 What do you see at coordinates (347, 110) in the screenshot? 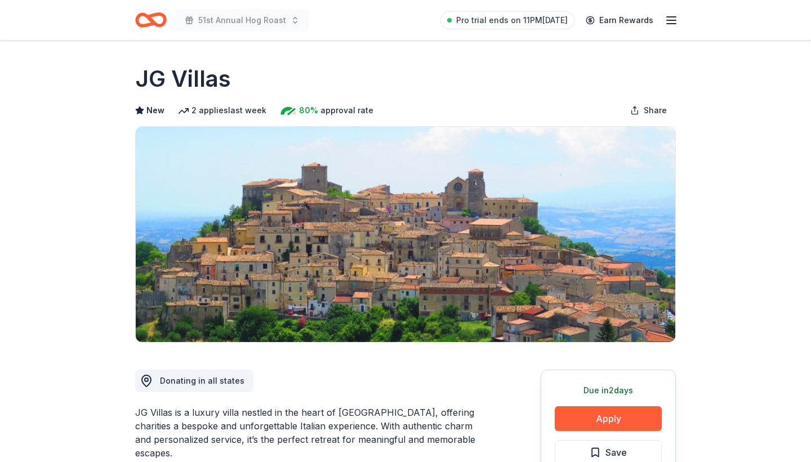
I see `span: approval rate` at bounding box center [347, 110].